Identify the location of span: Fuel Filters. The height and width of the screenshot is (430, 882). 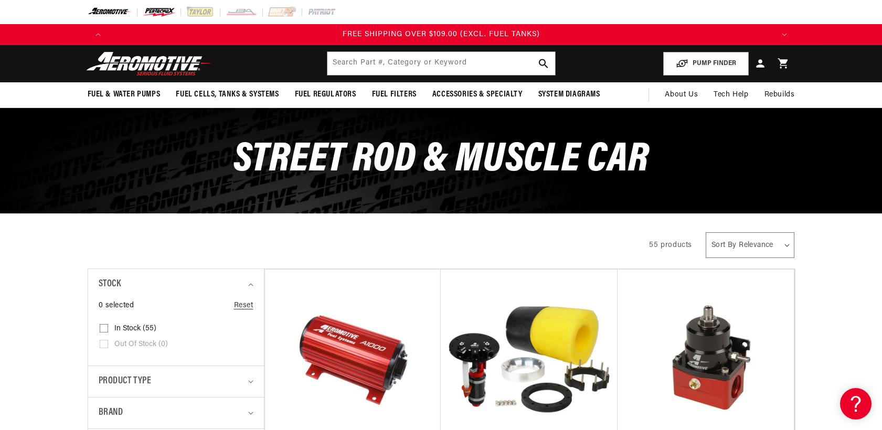
(394, 94).